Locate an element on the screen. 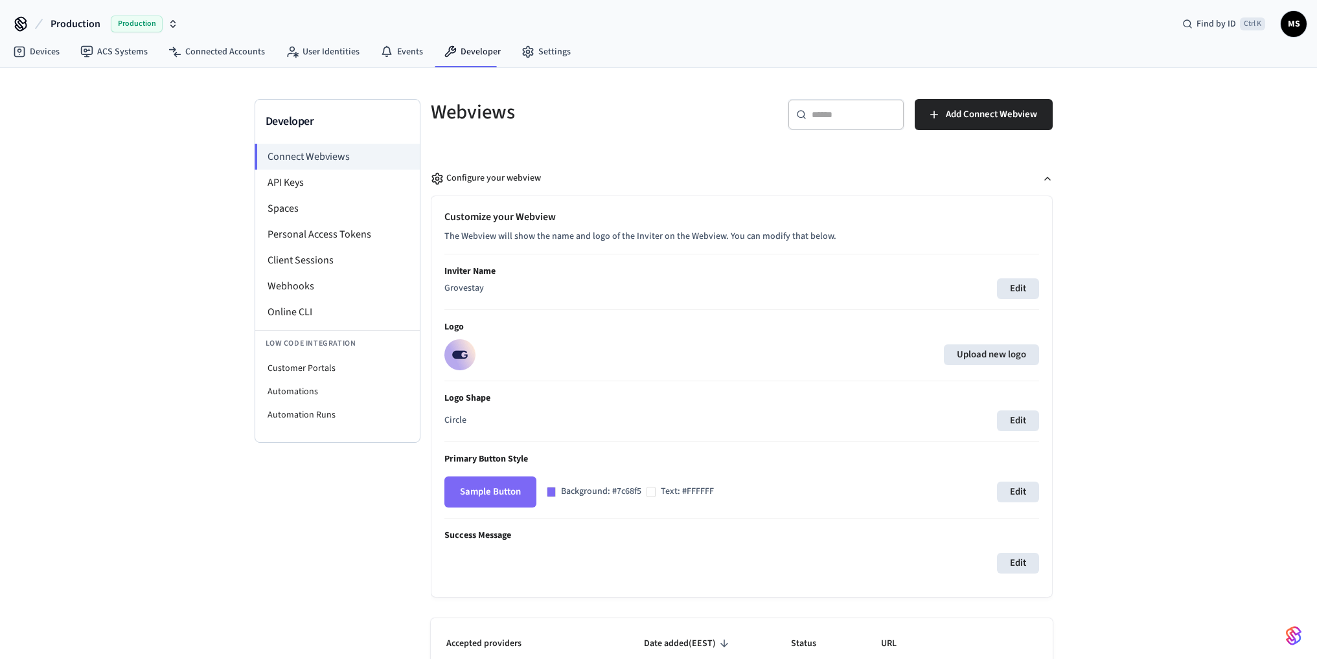 This screenshot has width=1317, height=659. button: Sample Button is located at coordinates (490, 492).